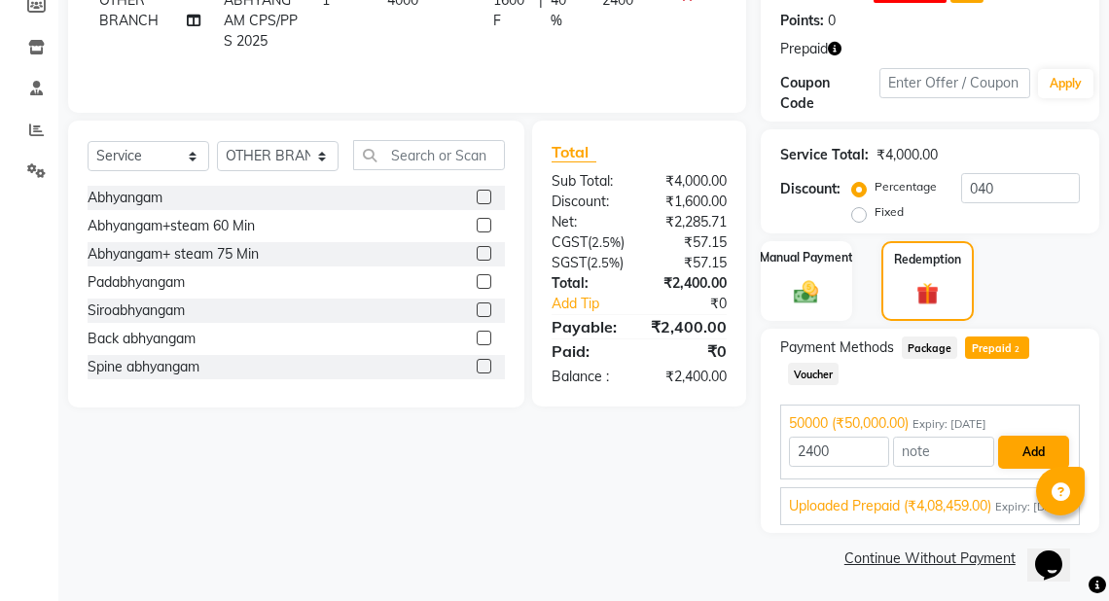 Image resolution: width=1109 pixels, height=601 pixels. I want to click on span: CGST, so click(569, 242).